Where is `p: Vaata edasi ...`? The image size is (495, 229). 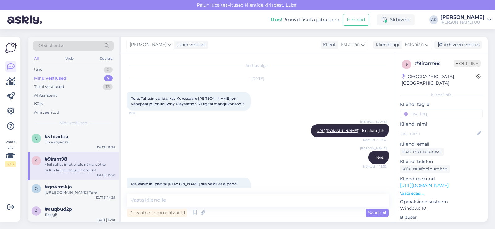 p: Vaata edasi ... is located at coordinates (442, 193).